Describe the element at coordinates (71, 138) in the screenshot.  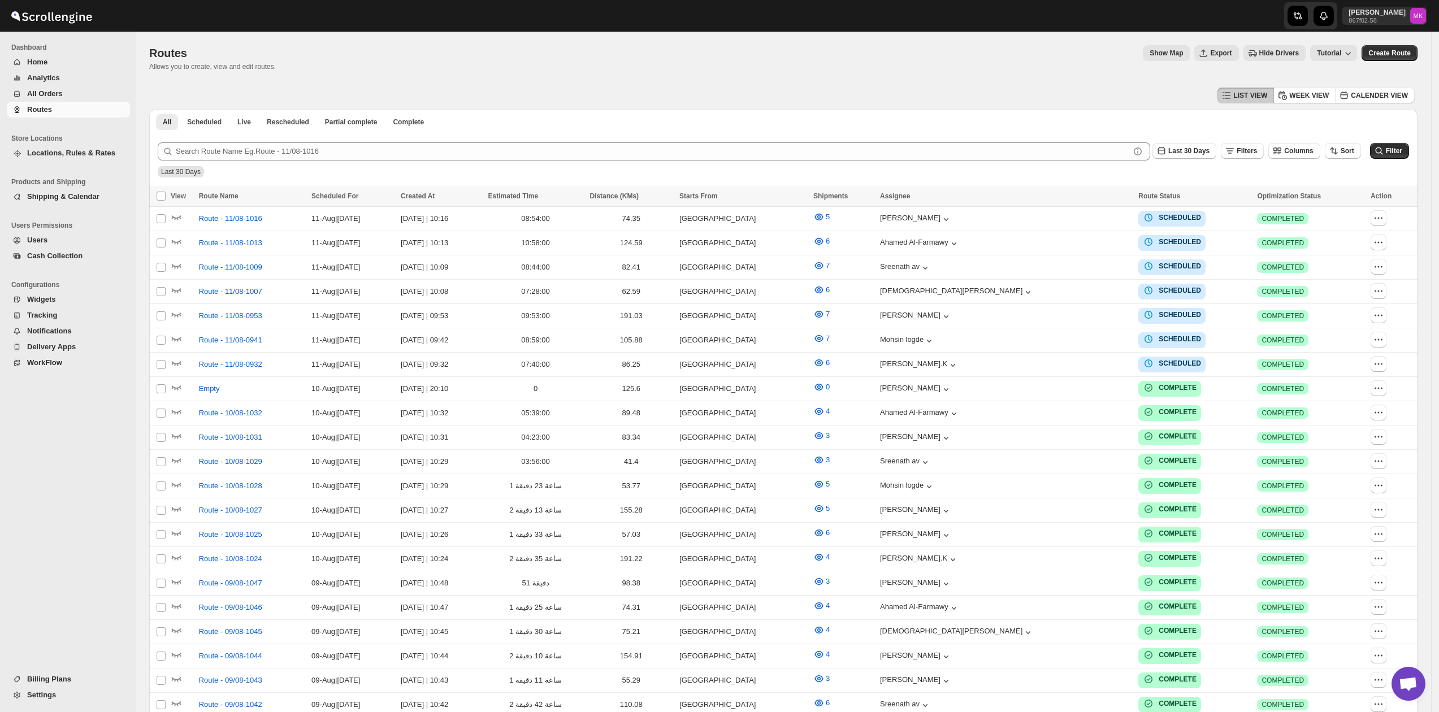
I see `span: Store Locations` at that location.